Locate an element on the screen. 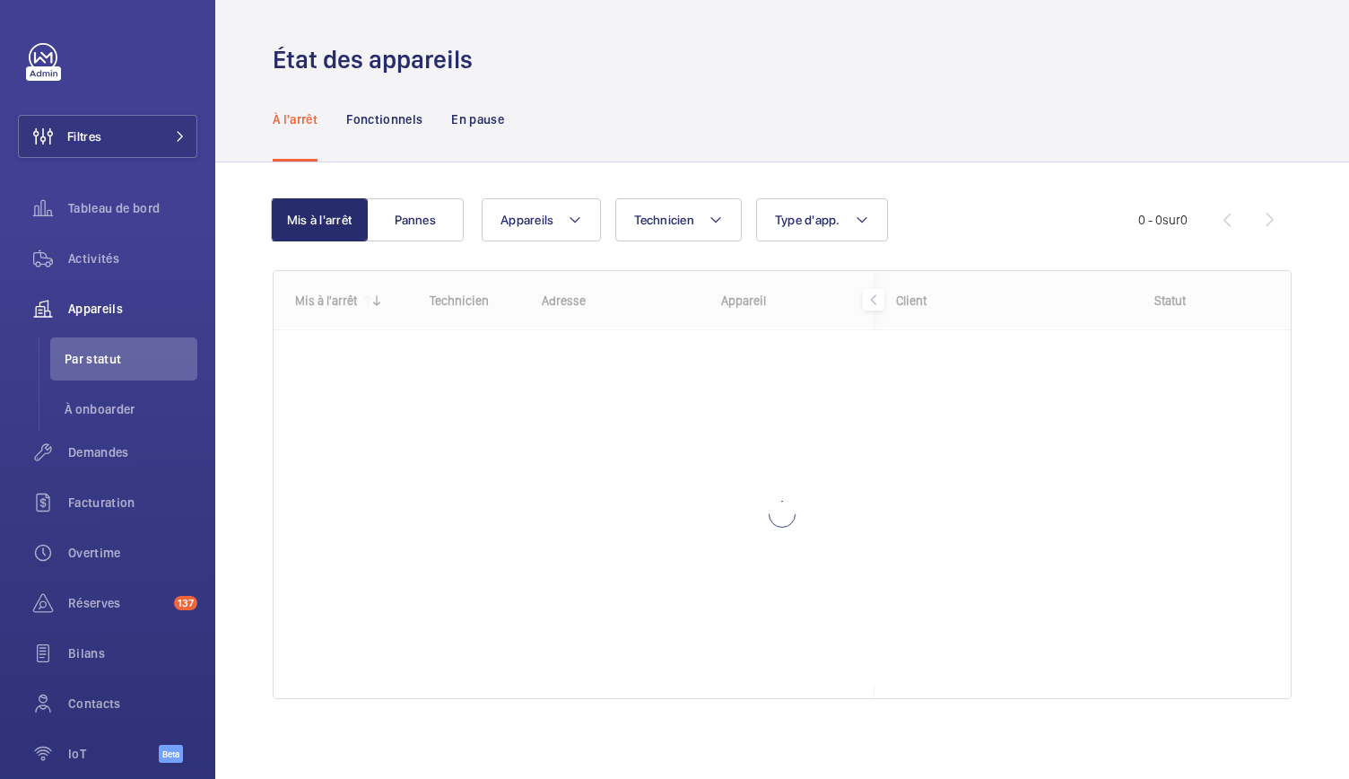  button: Technicien is located at coordinates (678, 220).